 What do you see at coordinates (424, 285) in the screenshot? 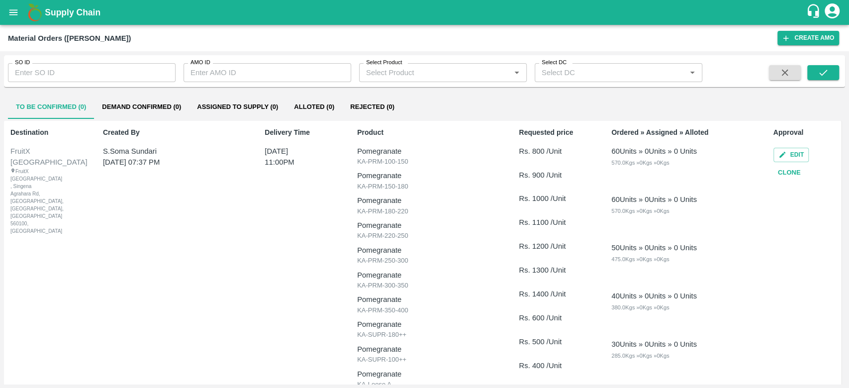
I see `p: KA-PRM-300-350` at bounding box center [424, 285].